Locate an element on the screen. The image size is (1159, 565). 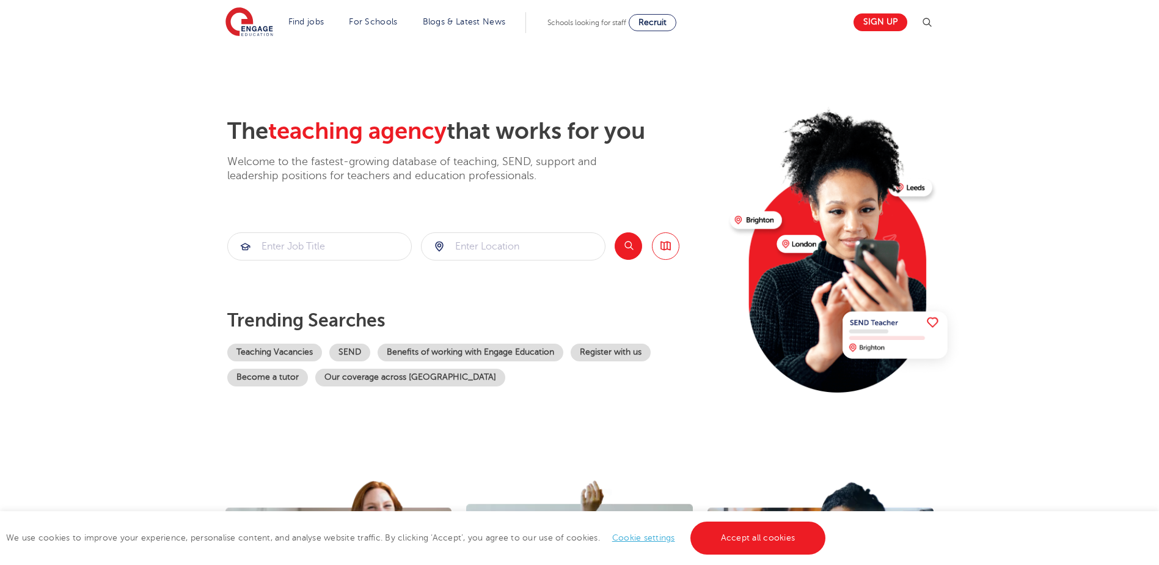
a: SEND is located at coordinates (350, 352).